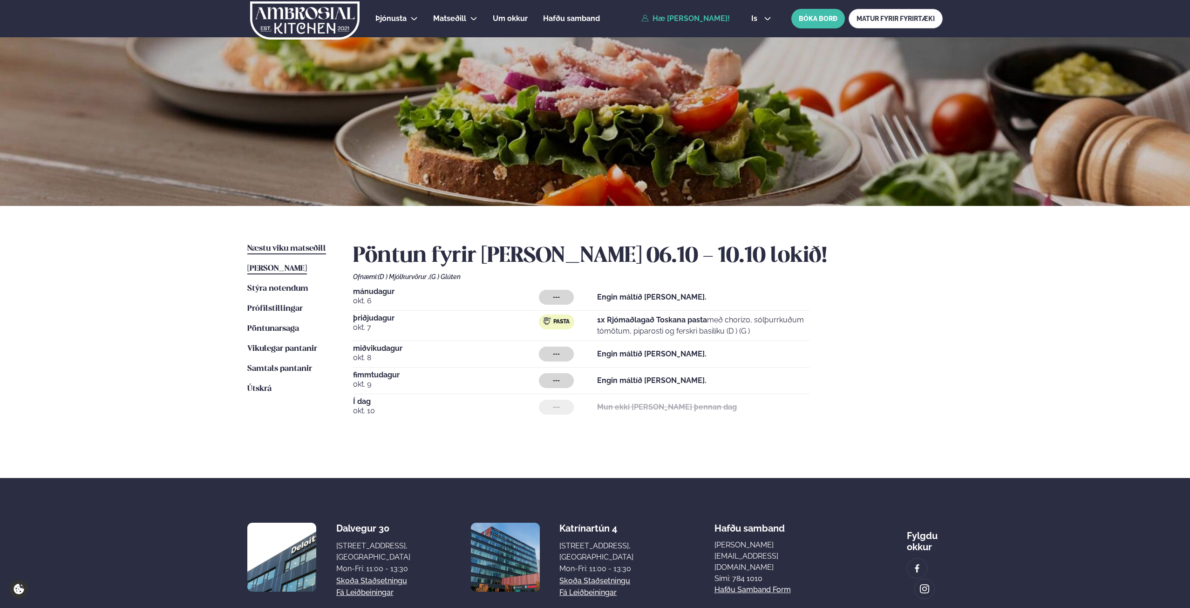 Image resolution: width=1190 pixels, height=608 pixels. What do you see at coordinates (510, 19) in the screenshot?
I see `a: Um okkur` at bounding box center [510, 19].